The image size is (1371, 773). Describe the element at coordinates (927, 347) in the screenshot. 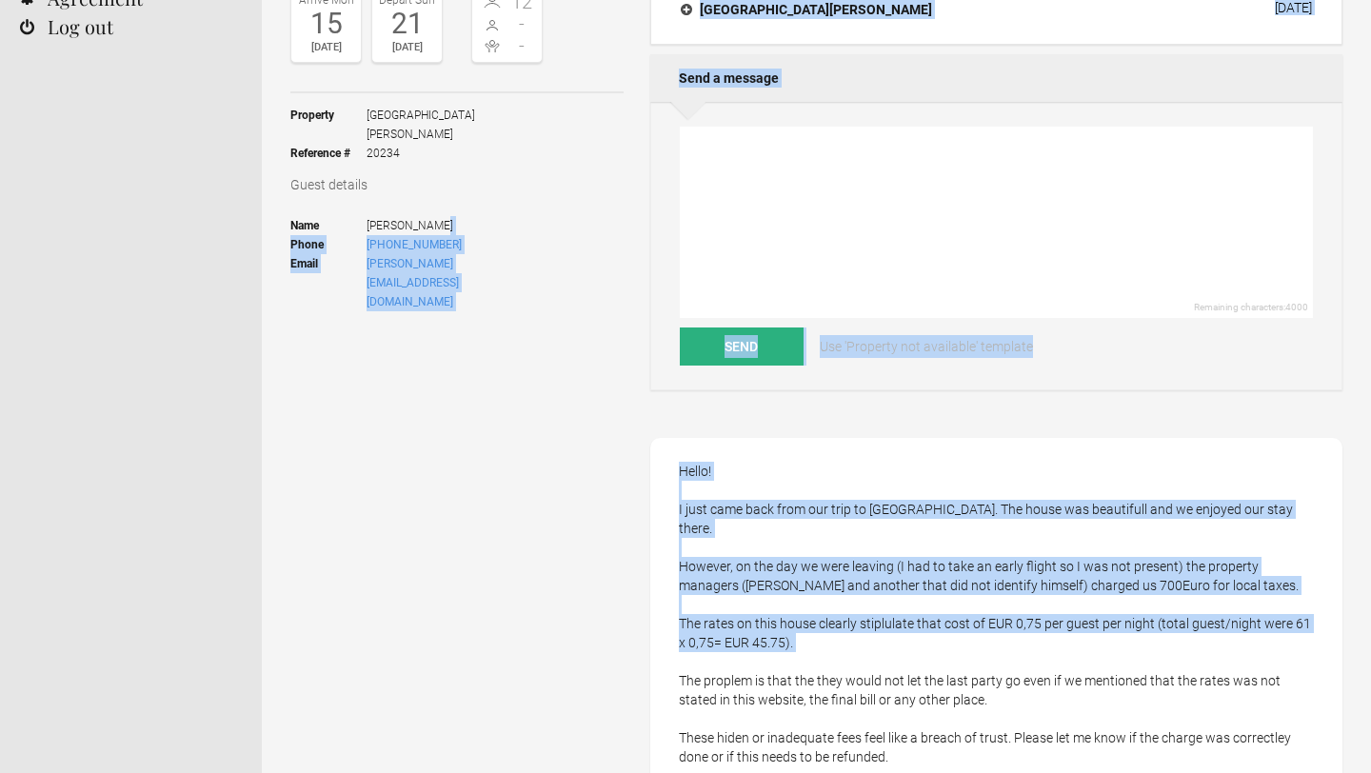

I see `a: Use 'Property not available' template` at that location.